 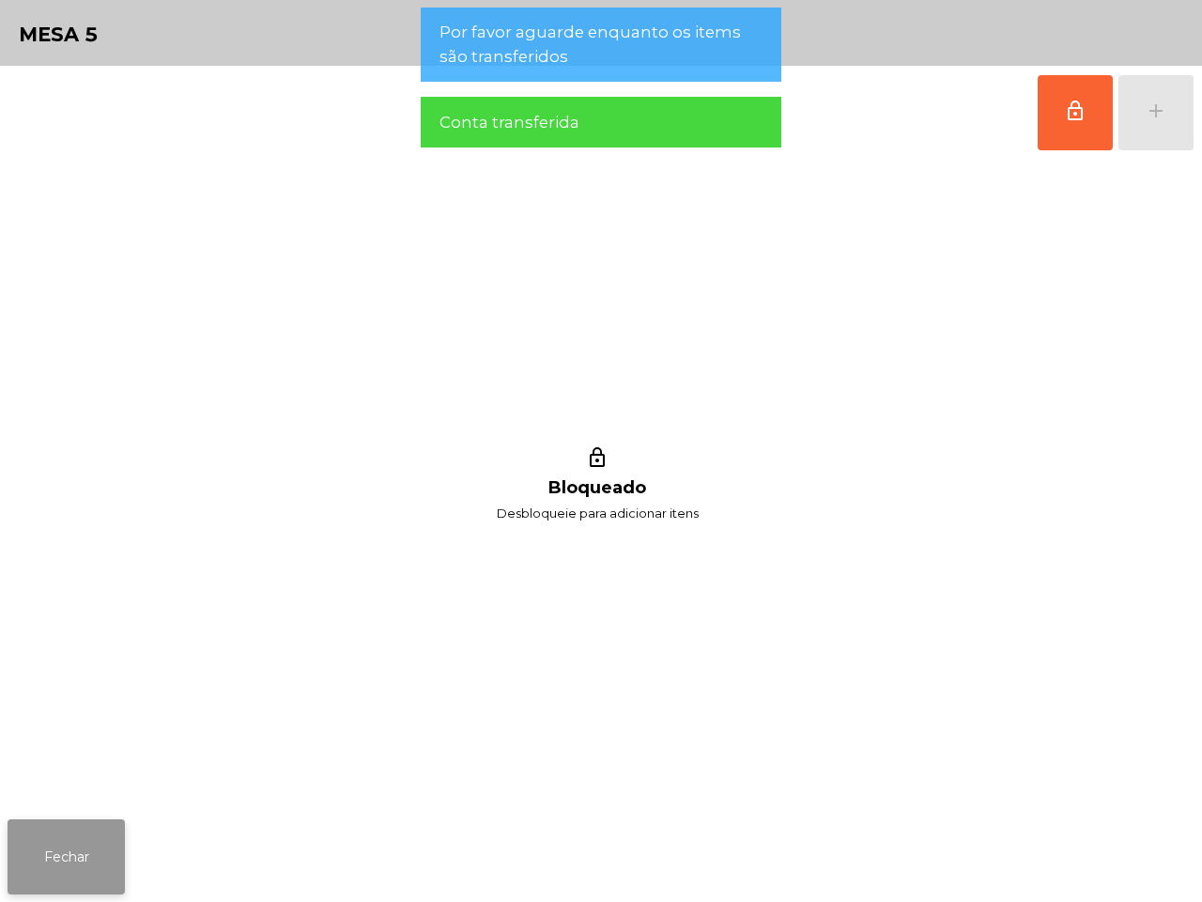 I want to click on h4: Mesa 5, so click(x=58, y=35).